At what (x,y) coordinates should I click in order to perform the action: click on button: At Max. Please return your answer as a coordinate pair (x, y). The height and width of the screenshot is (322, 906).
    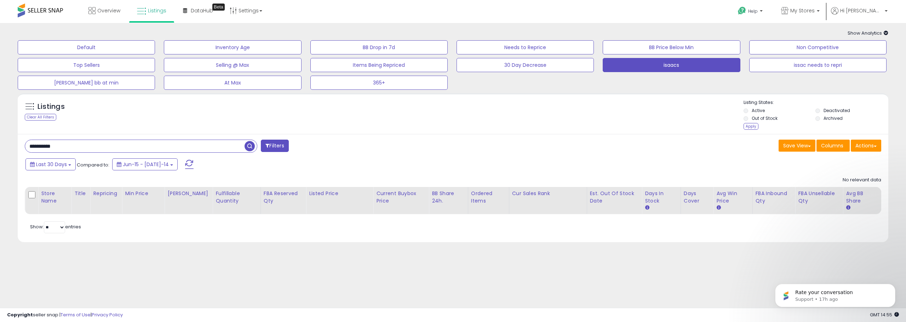
    Looking at the image, I should click on (233, 83).